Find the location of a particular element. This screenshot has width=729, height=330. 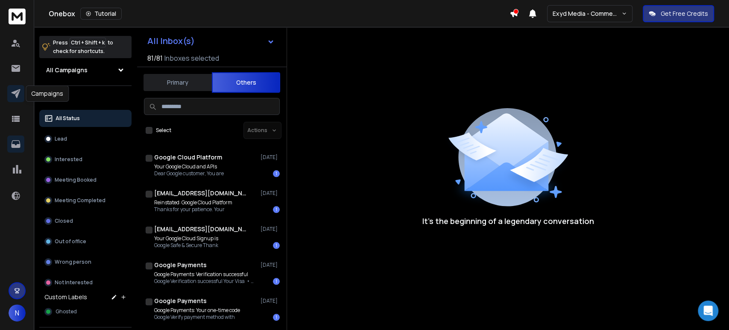

p: Google Payments: Verification successful is located at coordinates (206, 274).